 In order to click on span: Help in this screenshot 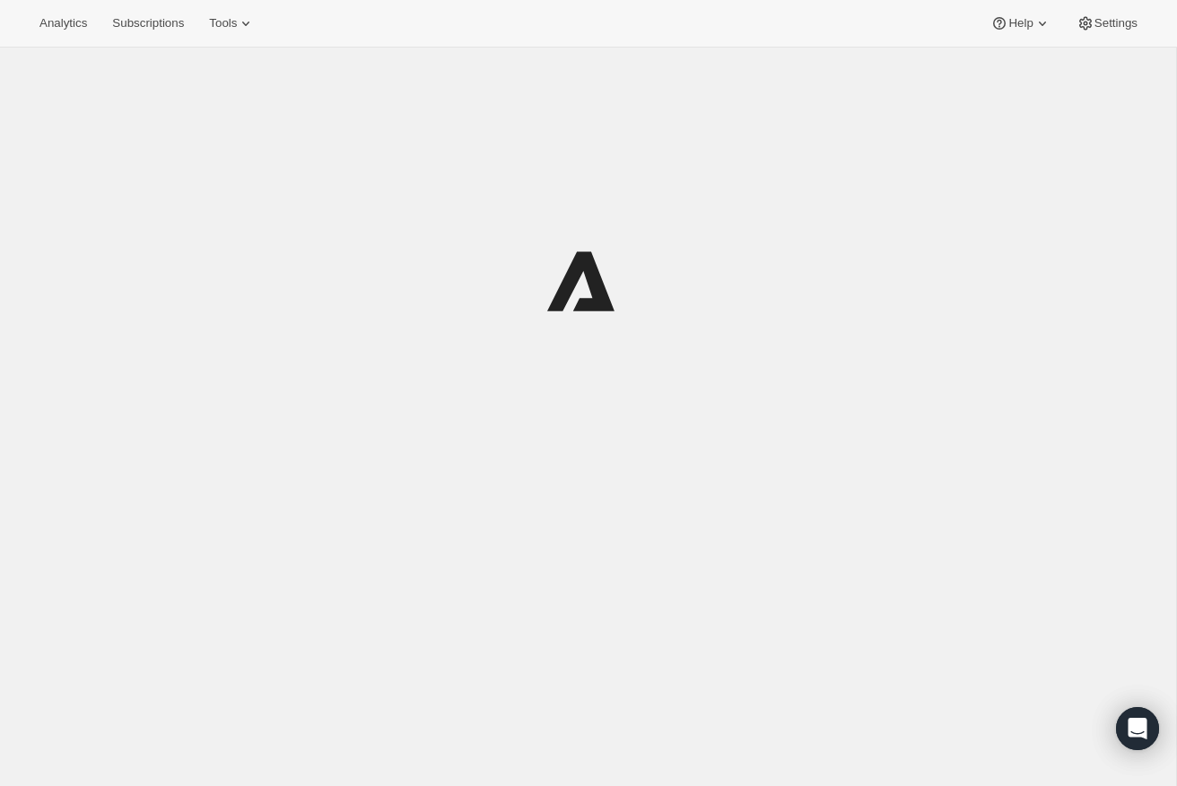, I will do `click(1020, 23)`.